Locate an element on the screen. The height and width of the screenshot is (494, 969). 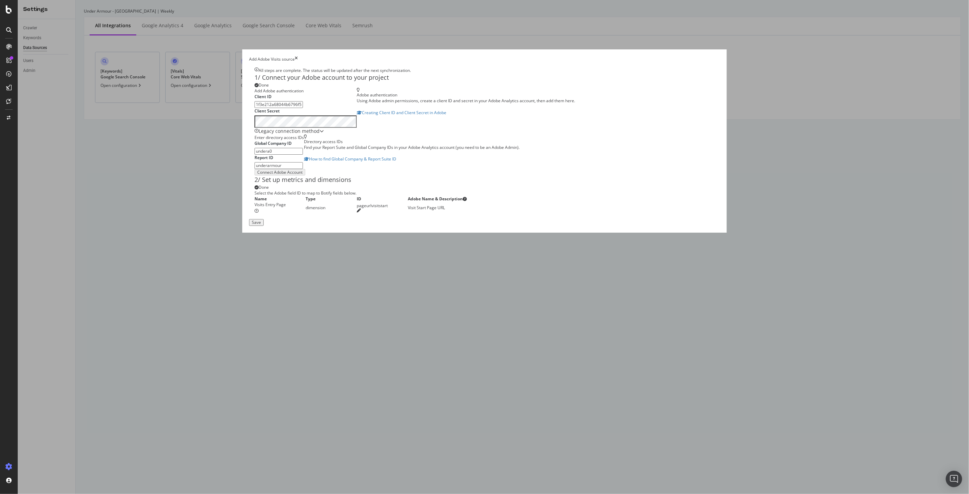
div: Creating Client ID and Client Secret in Adobe is located at coordinates (466, 112).